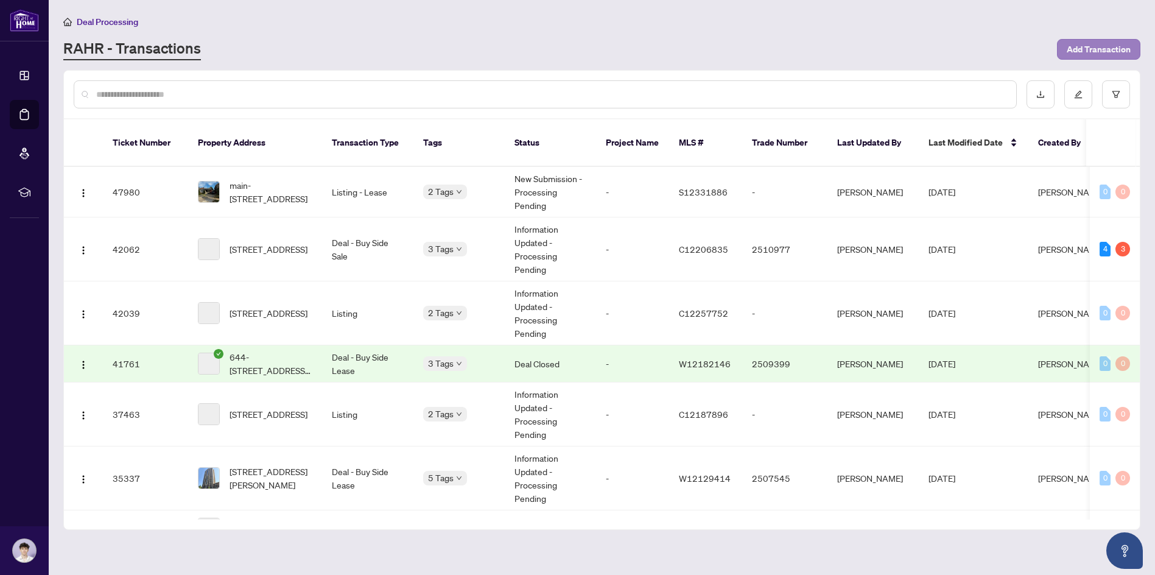 The height and width of the screenshot is (575, 1155). What do you see at coordinates (24, 550) in the screenshot?
I see `img: Profile Icon` at bounding box center [24, 550].